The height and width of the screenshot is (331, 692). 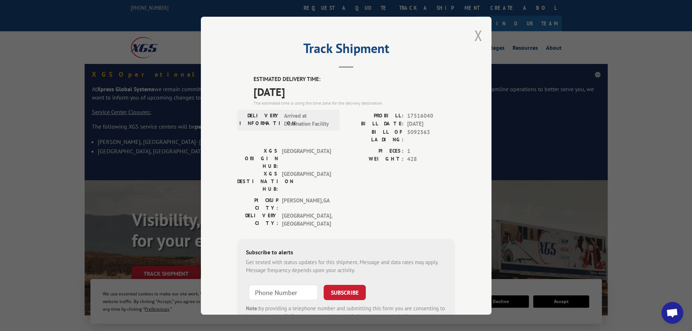 I want to click on h2: Track Shipment, so click(x=346, y=50).